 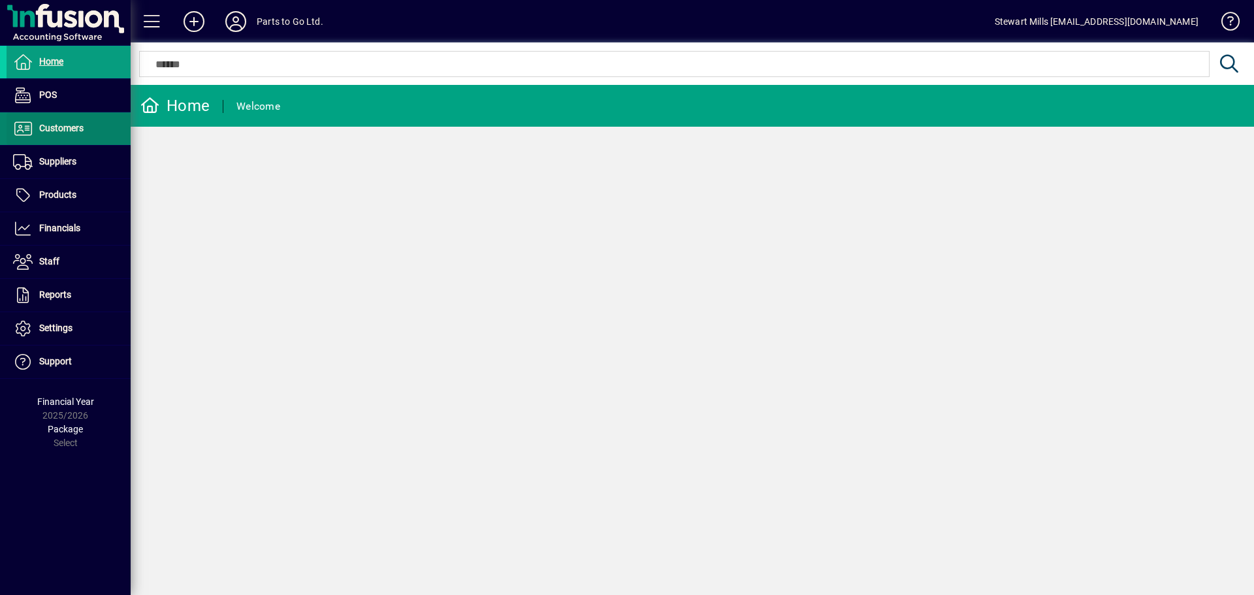 I want to click on span: Suppliers, so click(x=57, y=161).